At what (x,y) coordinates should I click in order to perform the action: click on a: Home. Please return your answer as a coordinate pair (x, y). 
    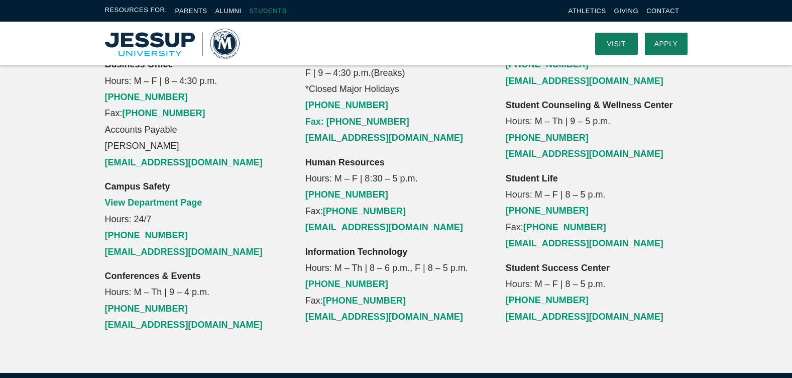
    Looking at the image, I should click on (172, 44).